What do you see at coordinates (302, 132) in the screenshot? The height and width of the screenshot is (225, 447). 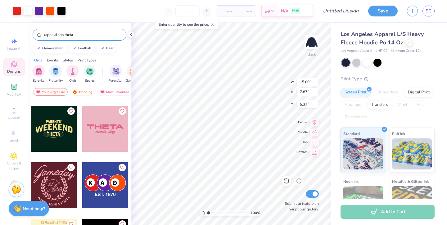 I see `span: Middle` at bounding box center [302, 132].